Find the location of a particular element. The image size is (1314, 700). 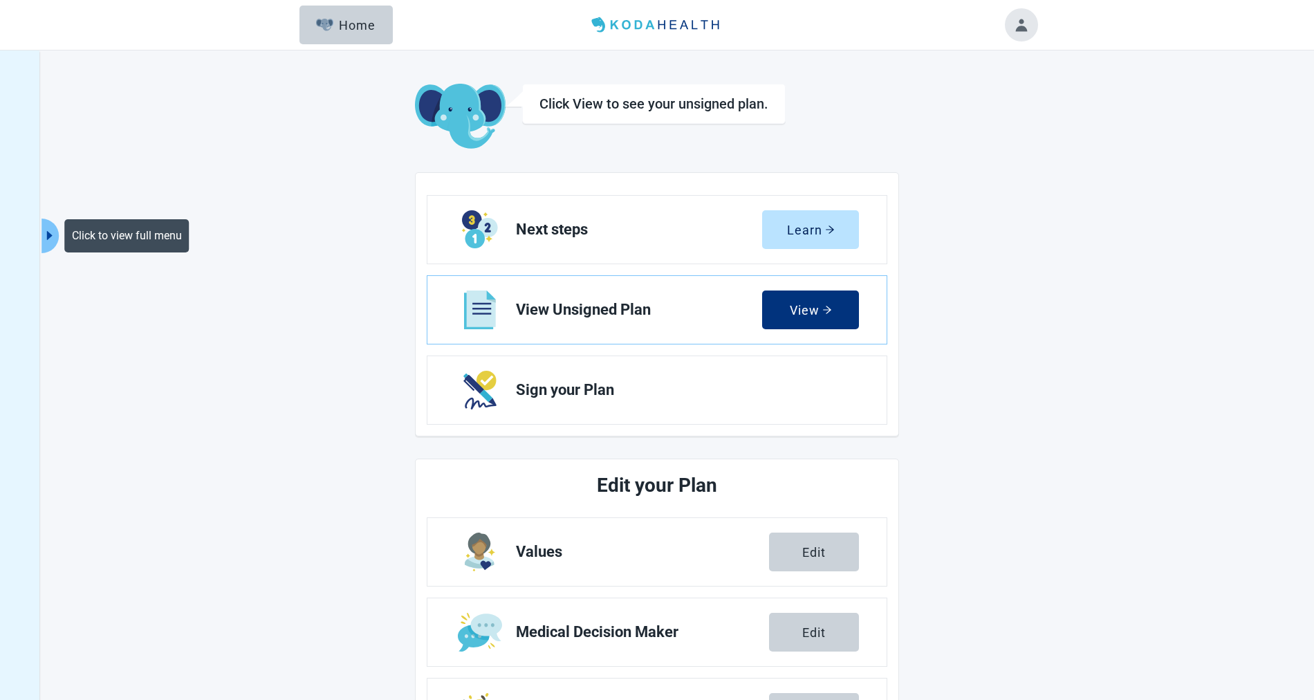

a: View View Unsigned Plan section is located at coordinates (657, 310).